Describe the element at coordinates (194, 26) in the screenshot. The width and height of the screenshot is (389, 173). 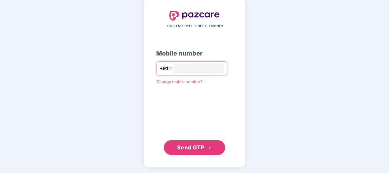
I see `span: YOUR EMPLOYEE BENEFITS PARTNER` at that location.